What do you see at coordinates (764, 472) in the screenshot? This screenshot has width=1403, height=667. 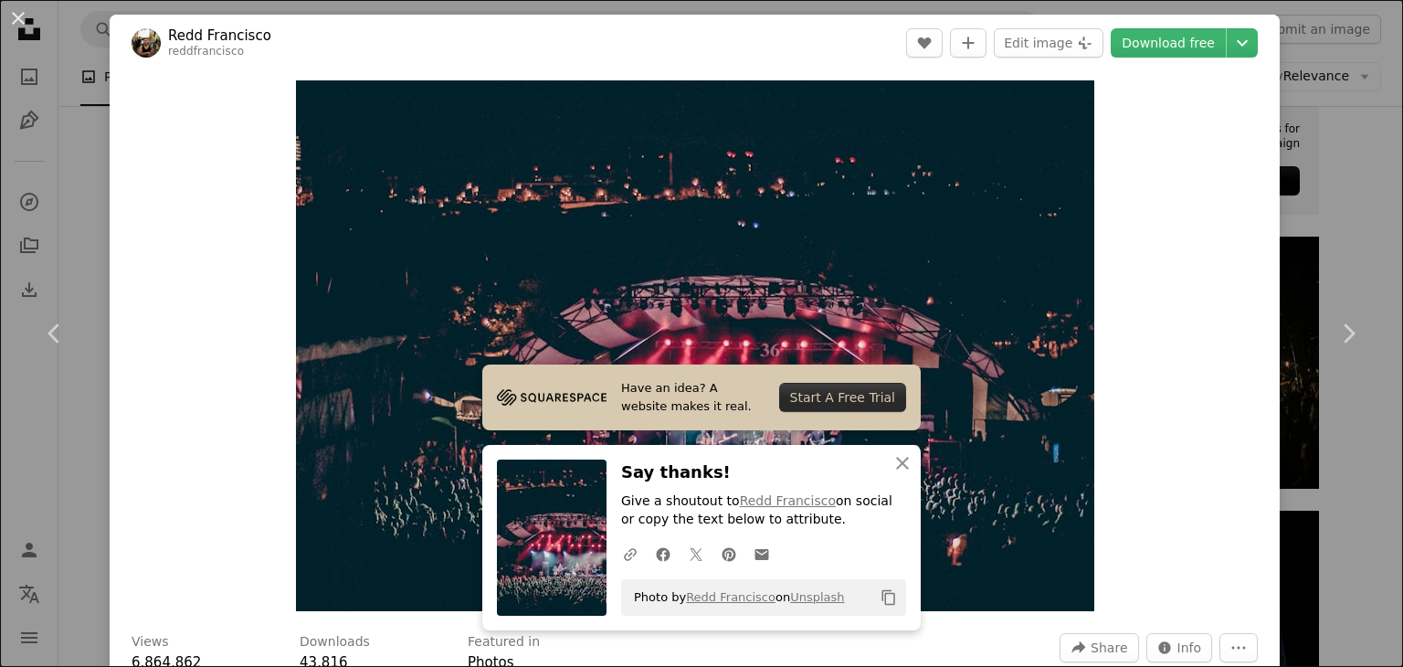 I see `h3: Say thanks!` at bounding box center [764, 472].